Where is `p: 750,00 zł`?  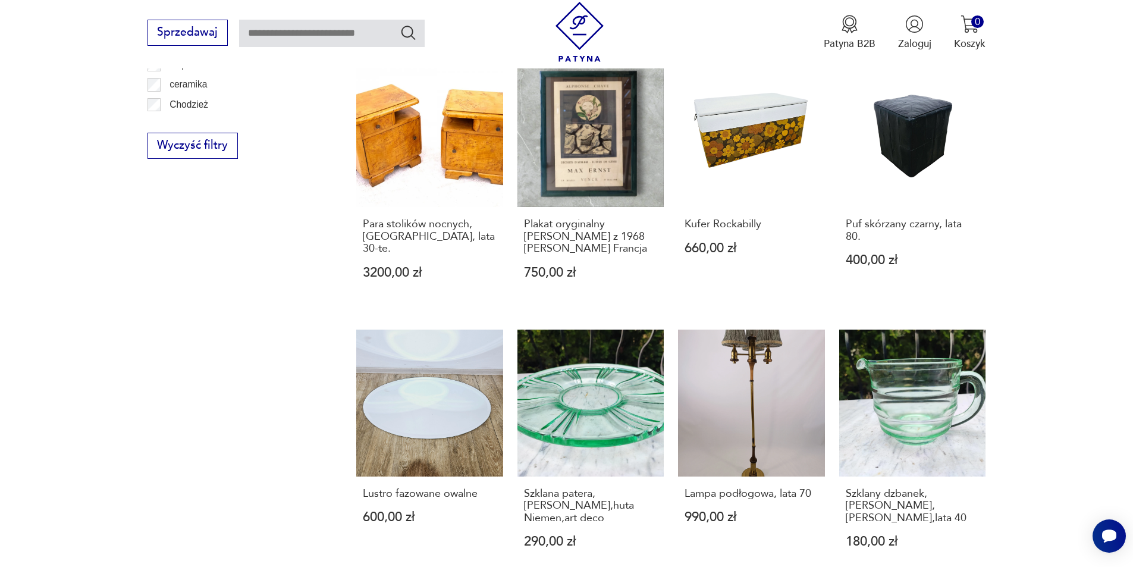
p: 750,00 zł is located at coordinates (591, 272).